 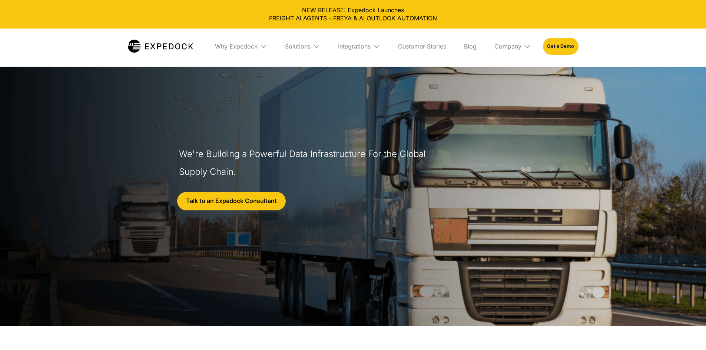 I want to click on a: Customer Stories, so click(x=422, y=46).